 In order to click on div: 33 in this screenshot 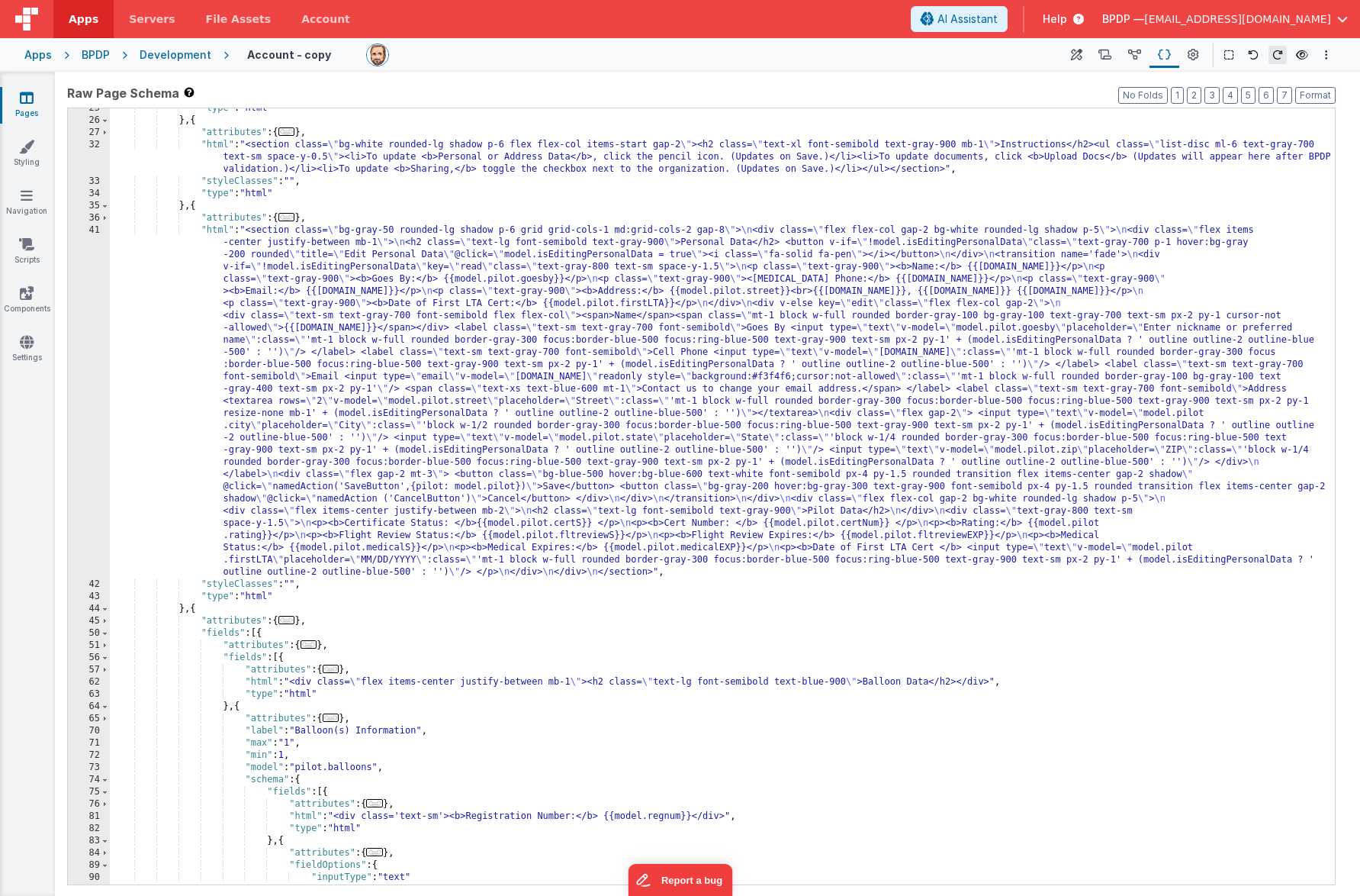, I will do `click(88, 181)`.